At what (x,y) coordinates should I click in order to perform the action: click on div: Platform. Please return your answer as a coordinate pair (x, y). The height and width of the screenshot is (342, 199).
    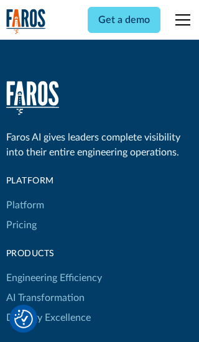
    Looking at the image, I should click on (54, 181).